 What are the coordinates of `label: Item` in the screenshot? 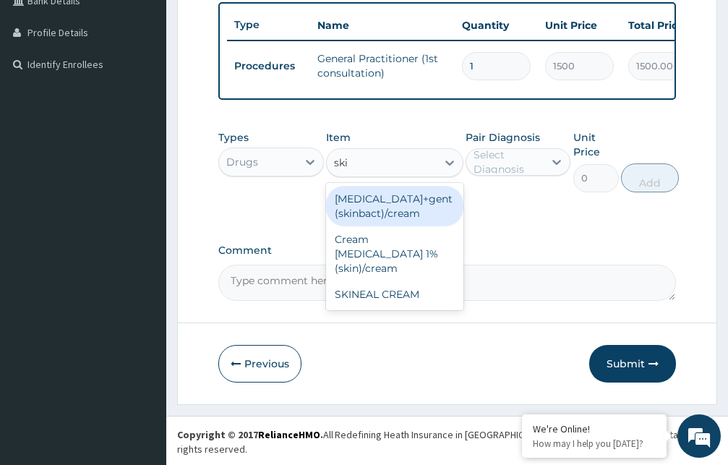 It's located at (338, 137).